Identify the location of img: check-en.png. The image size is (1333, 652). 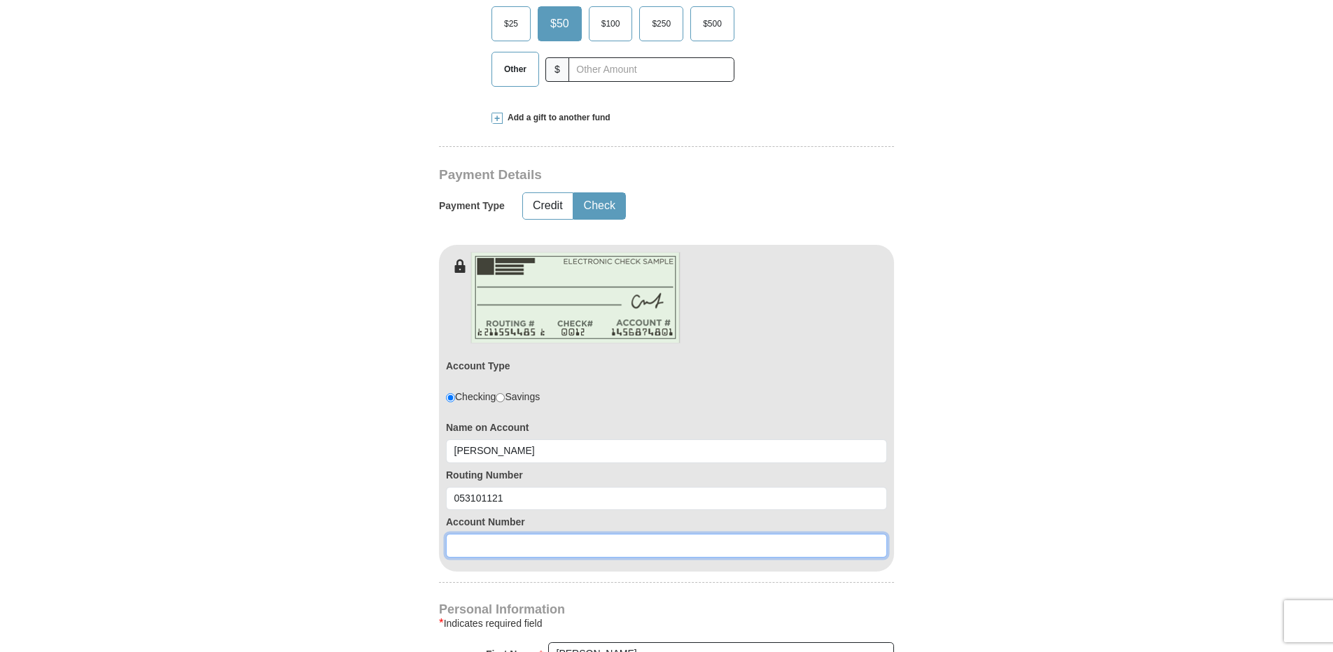
(575, 298).